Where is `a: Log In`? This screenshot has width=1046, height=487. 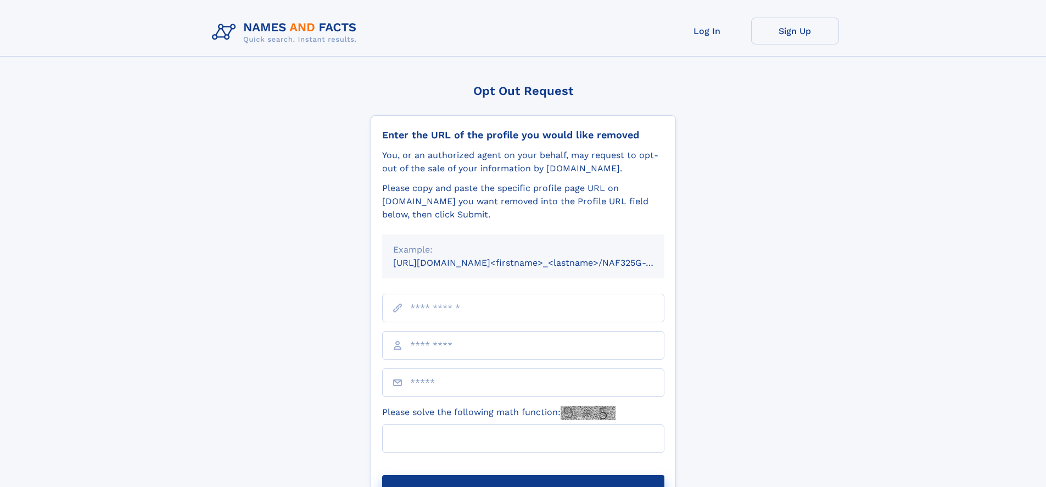
a: Log In is located at coordinates (707, 31).